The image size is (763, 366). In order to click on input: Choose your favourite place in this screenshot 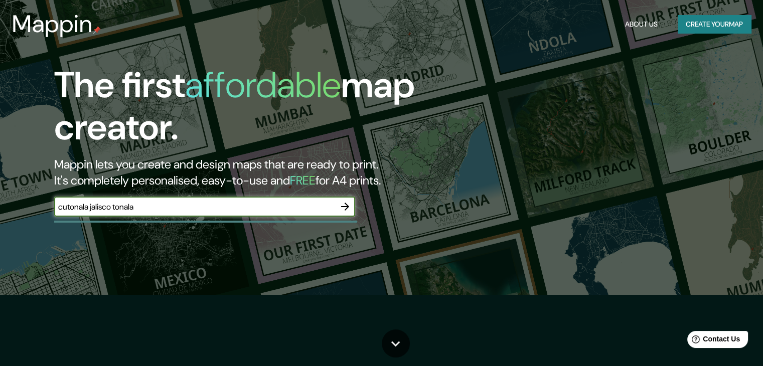, I will do `click(195, 207)`.